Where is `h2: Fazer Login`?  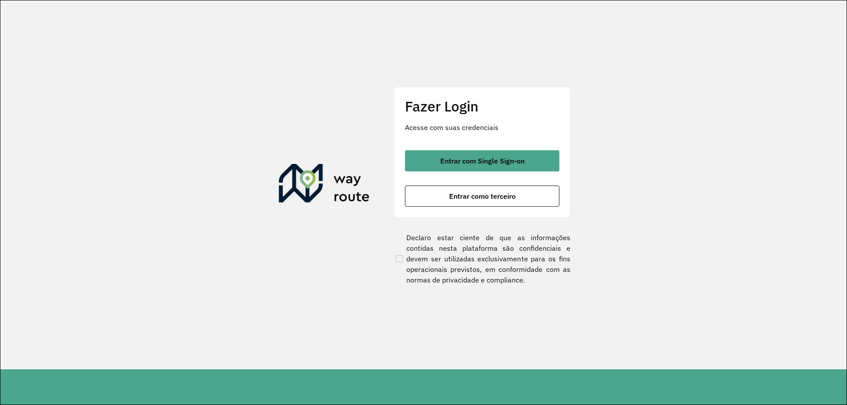
h2: Fazer Login is located at coordinates (482, 106).